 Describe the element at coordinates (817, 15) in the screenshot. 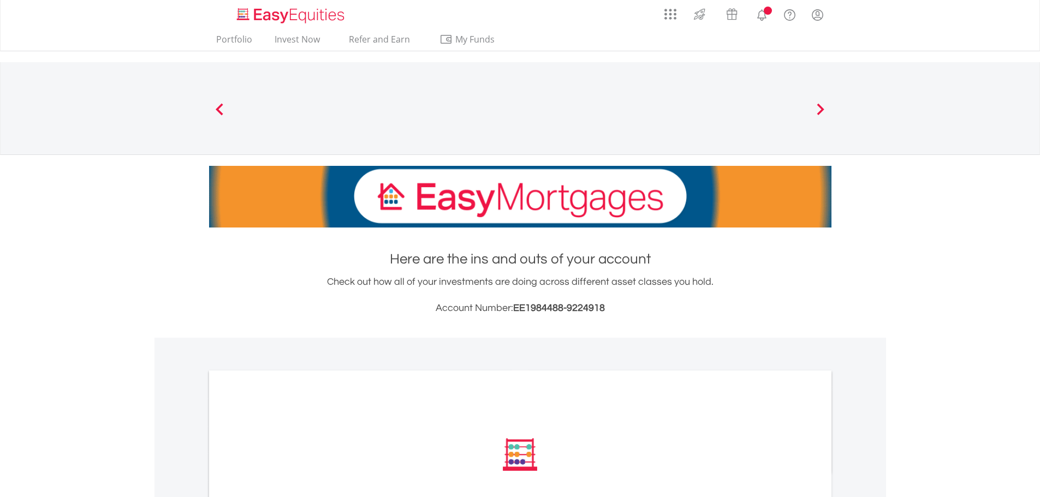

I see `a: My Profile` at that location.